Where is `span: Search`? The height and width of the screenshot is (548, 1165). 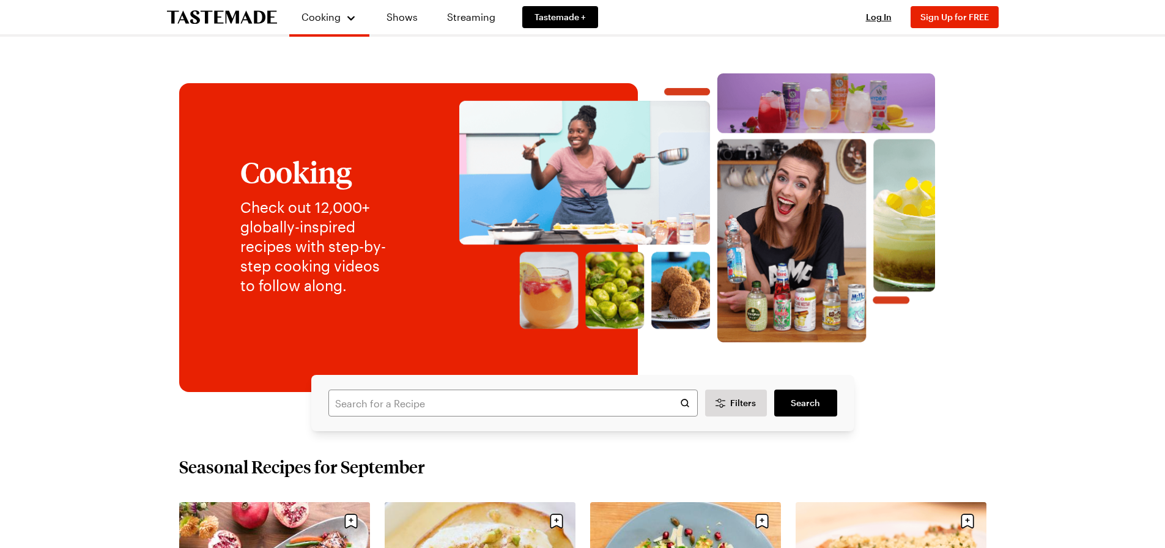
span: Search is located at coordinates (806, 403).